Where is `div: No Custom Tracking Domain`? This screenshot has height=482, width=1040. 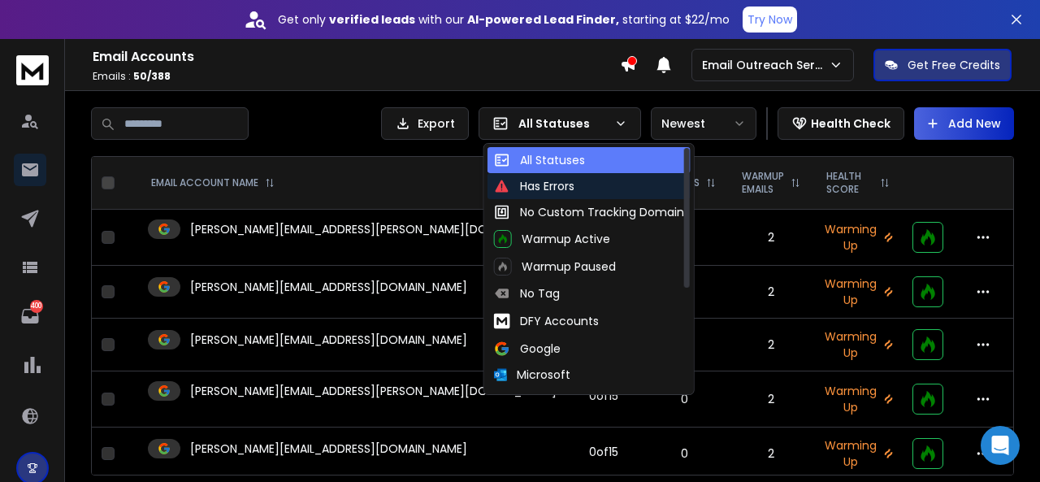 div: No Custom Tracking Domain is located at coordinates (589, 212).